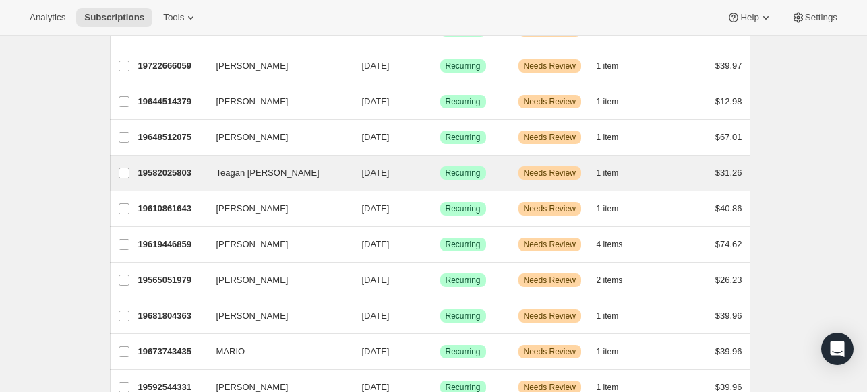 This screenshot has width=867, height=392. What do you see at coordinates (180, 18) in the screenshot?
I see `button: Tools` at bounding box center [180, 18].